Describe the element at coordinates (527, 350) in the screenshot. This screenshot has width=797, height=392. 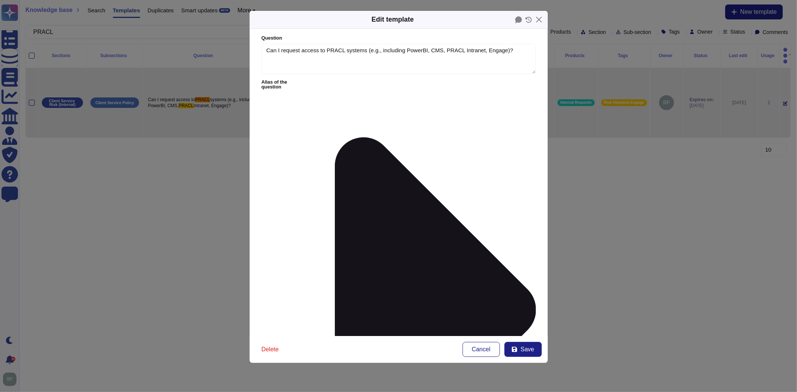
I see `span: Save` at that location.